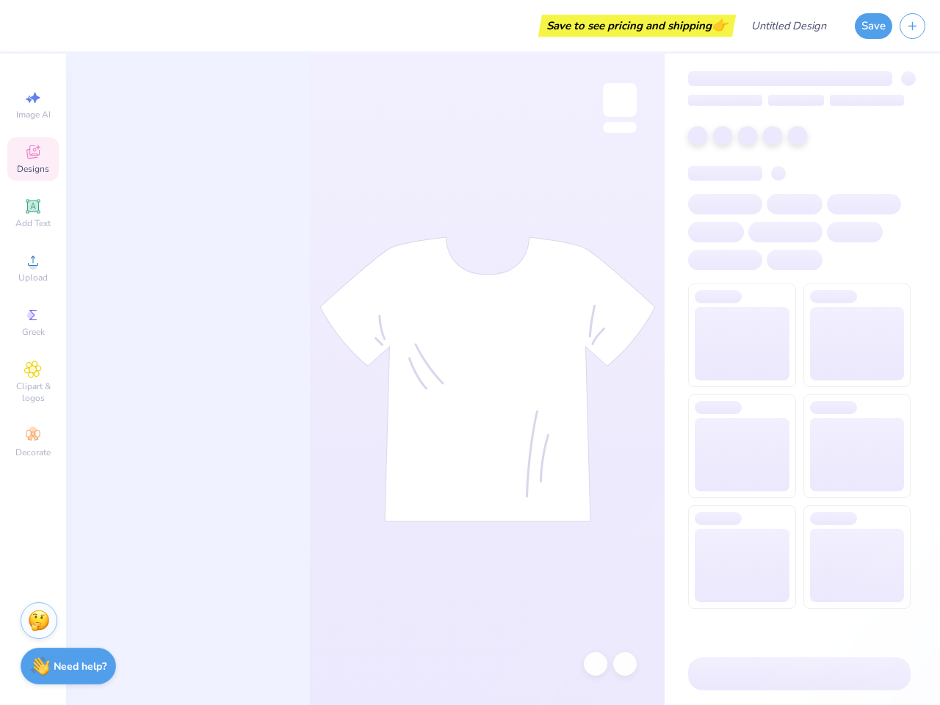  Describe the element at coordinates (637, 26) in the screenshot. I see `div: Save to see pricing and shipping` at that location.